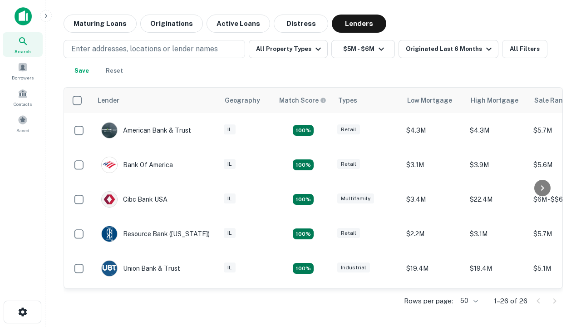  What do you see at coordinates (23, 104) in the screenshot?
I see `span: Contacts` at bounding box center [23, 104].